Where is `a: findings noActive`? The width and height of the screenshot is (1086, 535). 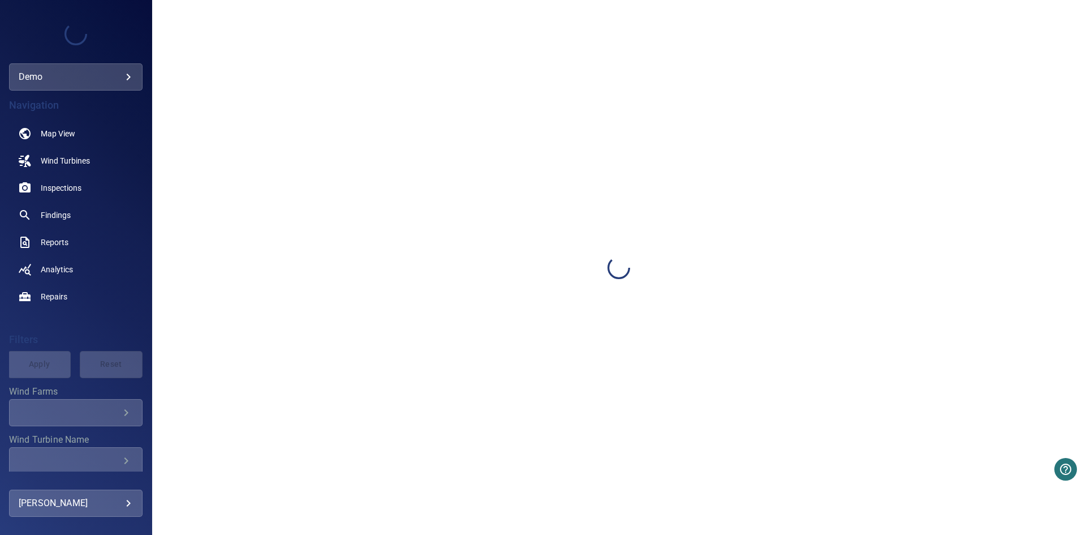 a: findings noActive is located at coordinates (76, 215).